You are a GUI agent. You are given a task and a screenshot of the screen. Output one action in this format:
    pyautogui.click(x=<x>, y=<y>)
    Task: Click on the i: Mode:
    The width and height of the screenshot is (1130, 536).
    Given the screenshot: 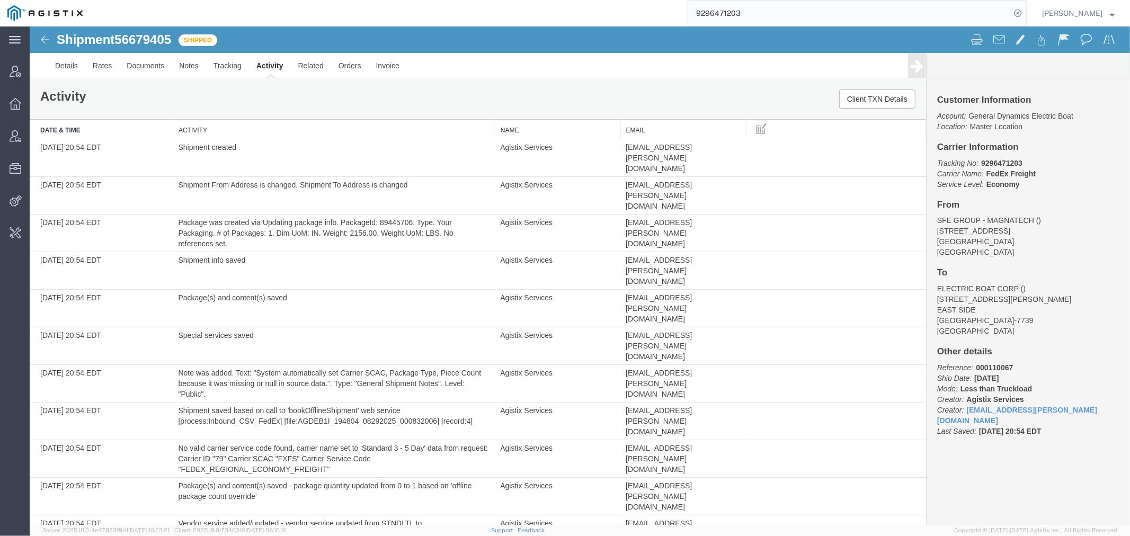 What is the action you would take?
    pyautogui.click(x=918, y=362)
    